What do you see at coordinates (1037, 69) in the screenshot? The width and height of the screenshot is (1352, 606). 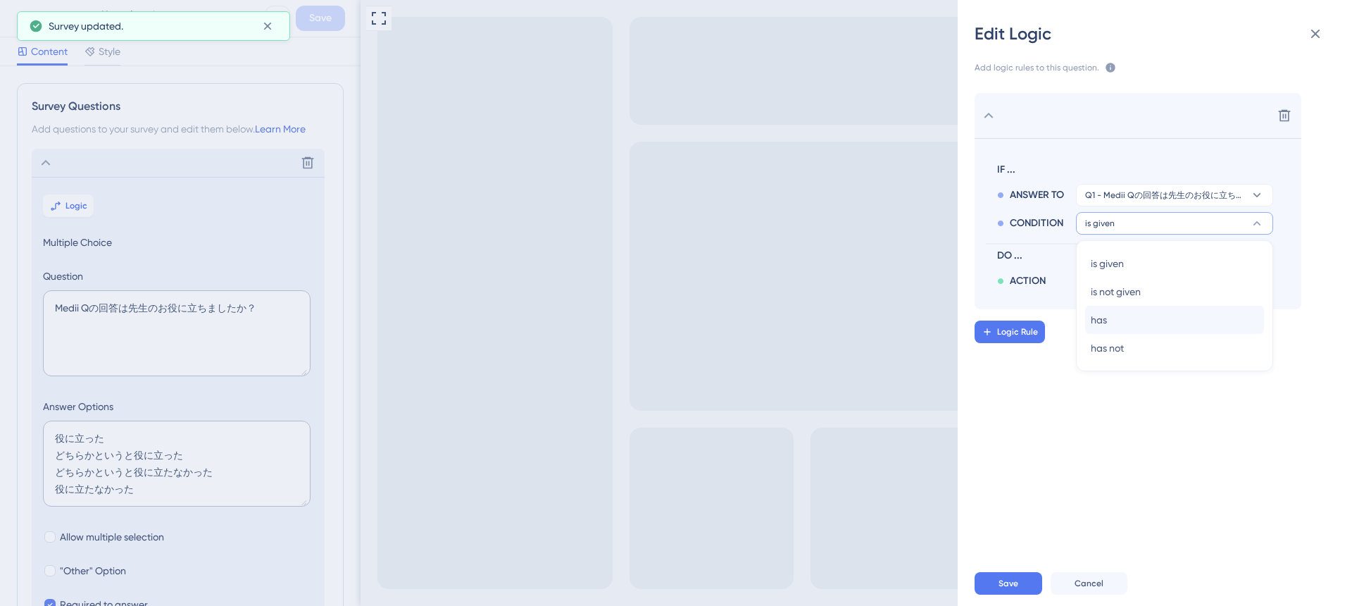 I see `span: Add logic rules to this question.` at bounding box center [1037, 69].